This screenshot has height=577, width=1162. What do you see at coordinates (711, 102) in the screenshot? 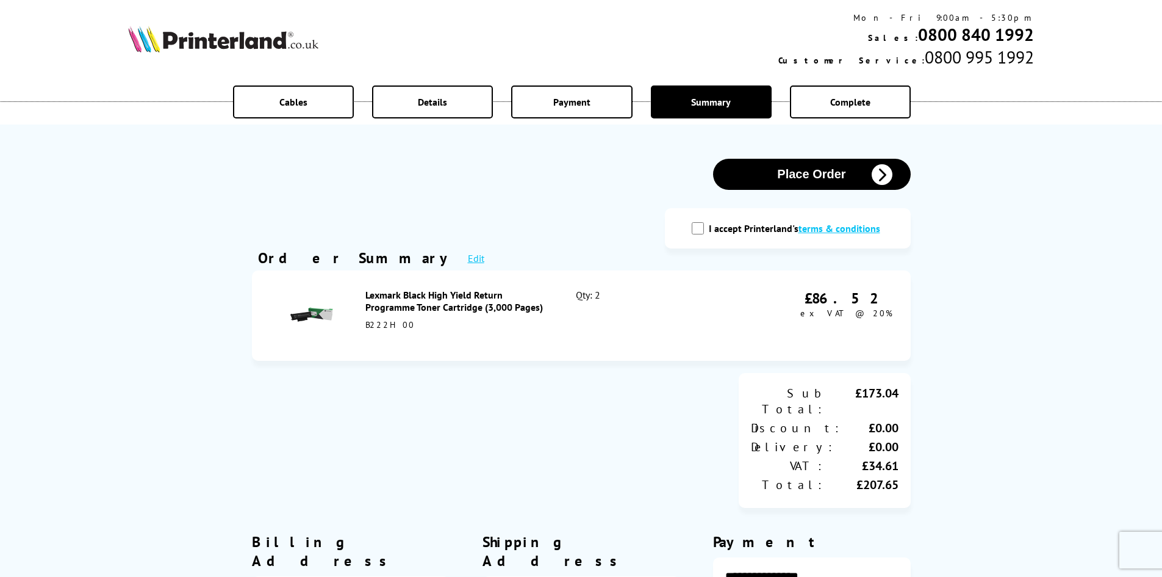
I see `span: Summary` at bounding box center [711, 102].